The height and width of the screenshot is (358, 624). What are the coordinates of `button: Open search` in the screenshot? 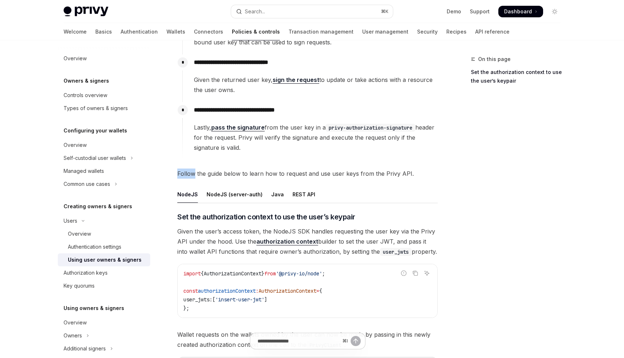 It's located at (312, 12).